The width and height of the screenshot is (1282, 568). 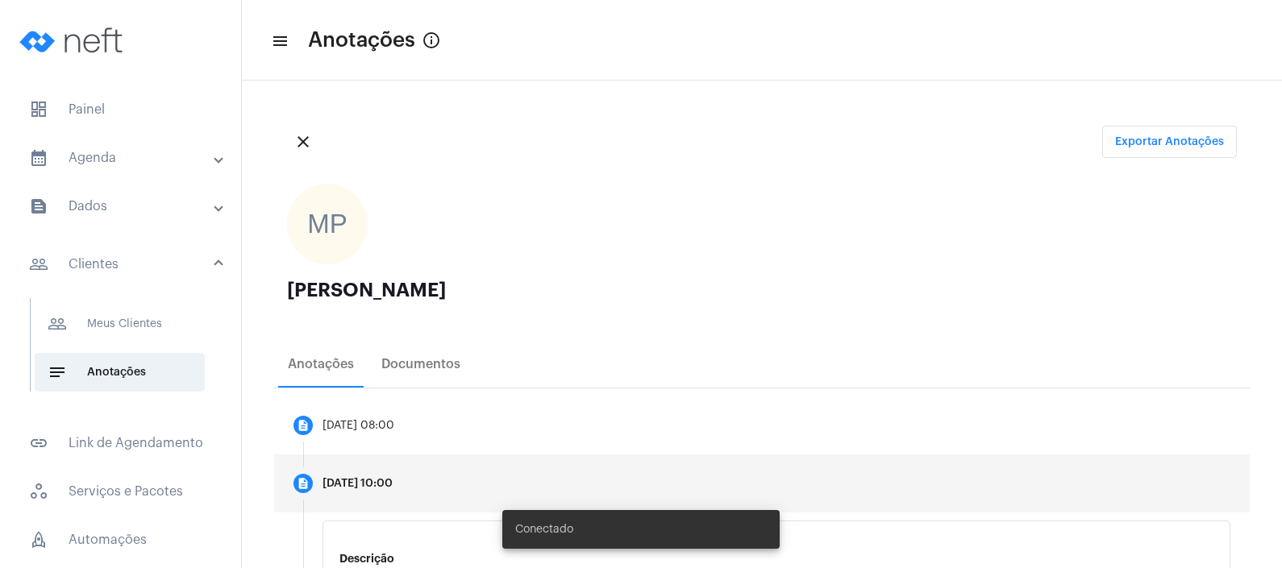 I want to click on div: Anotações, so click(x=321, y=364).